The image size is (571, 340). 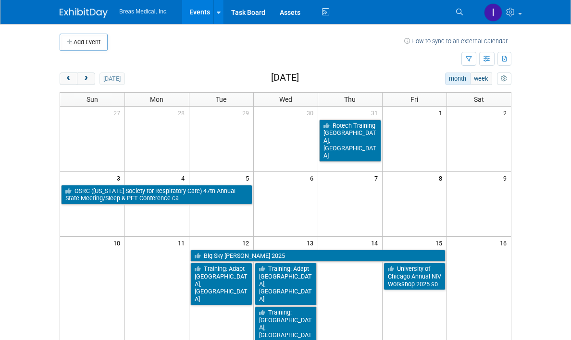 What do you see at coordinates (311, 112) in the screenshot?
I see `span: 30` at bounding box center [311, 112].